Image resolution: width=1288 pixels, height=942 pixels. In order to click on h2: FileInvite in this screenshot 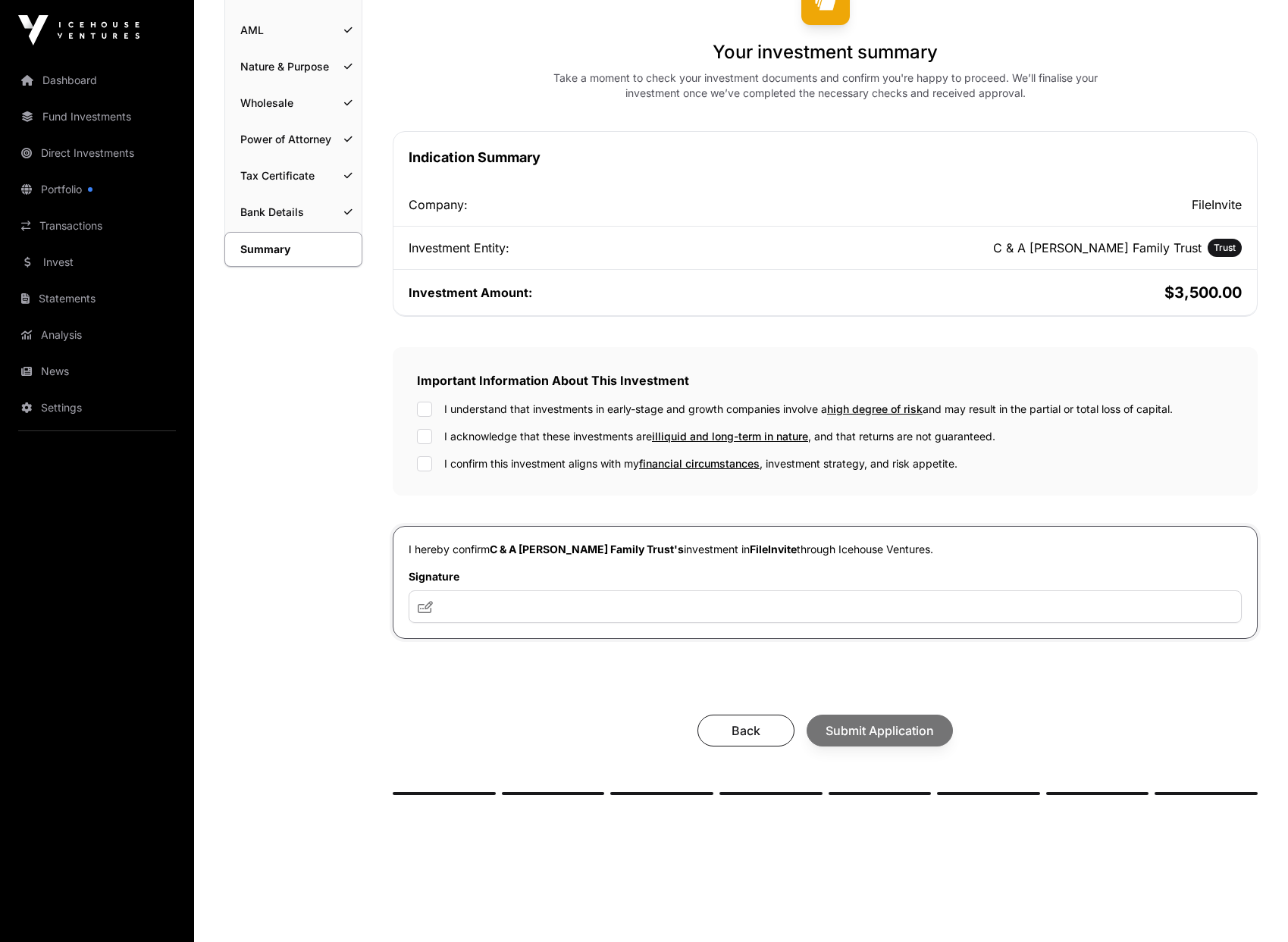, I will do `click(1036, 205)`.